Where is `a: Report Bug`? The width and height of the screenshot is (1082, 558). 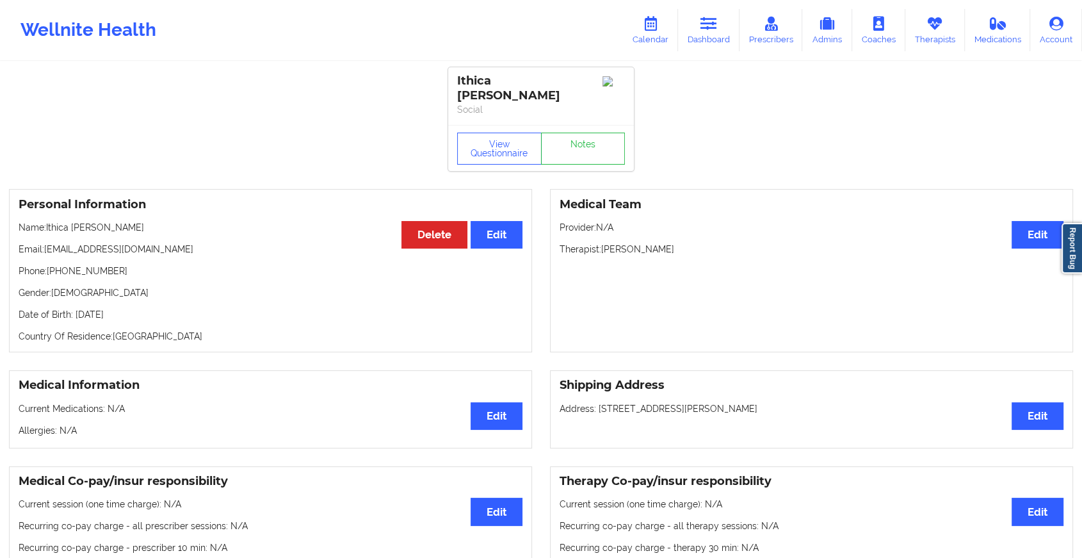
a: Report Bug is located at coordinates (1072, 248).